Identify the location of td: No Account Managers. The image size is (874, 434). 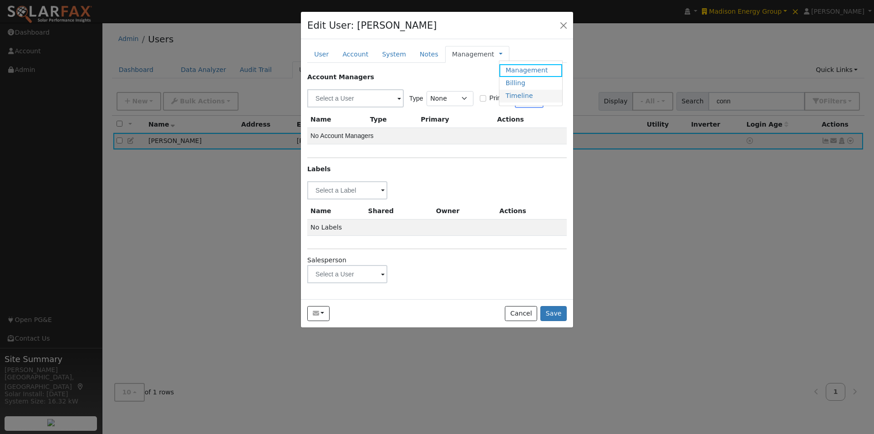
(437, 136).